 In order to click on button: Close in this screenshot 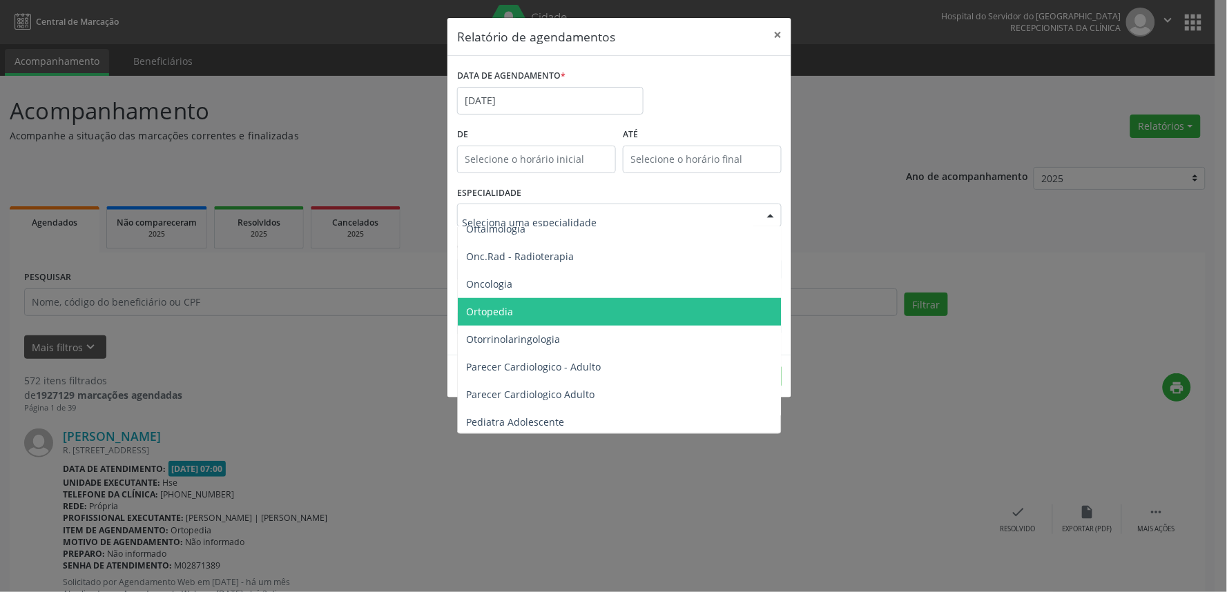, I will do `click(777, 35)`.